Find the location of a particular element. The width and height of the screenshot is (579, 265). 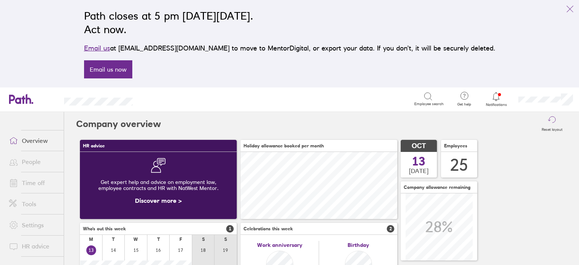

label: Reset layout is located at coordinates (552, 129).